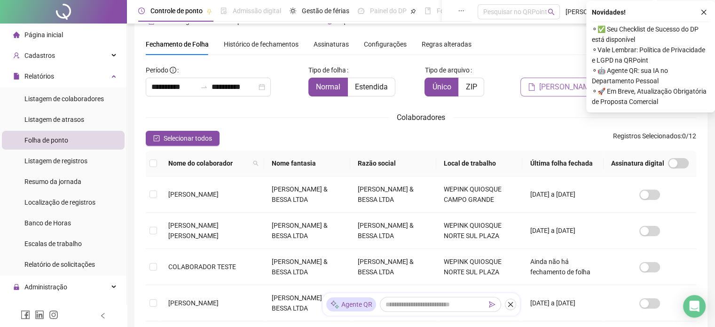 Image resolution: width=715 pixels, height=327 pixels. I want to click on button: Selecionar todos, so click(182, 138).